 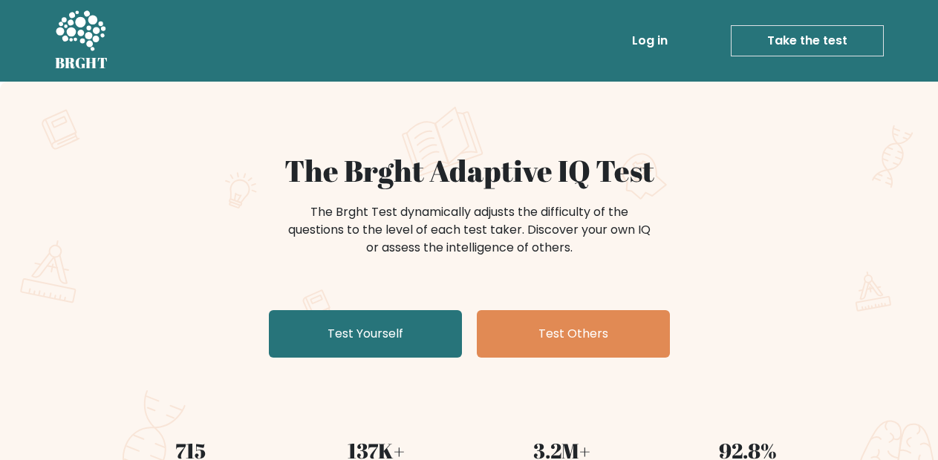 What do you see at coordinates (365, 334) in the screenshot?
I see `a: Test Yourself` at bounding box center [365, 334].